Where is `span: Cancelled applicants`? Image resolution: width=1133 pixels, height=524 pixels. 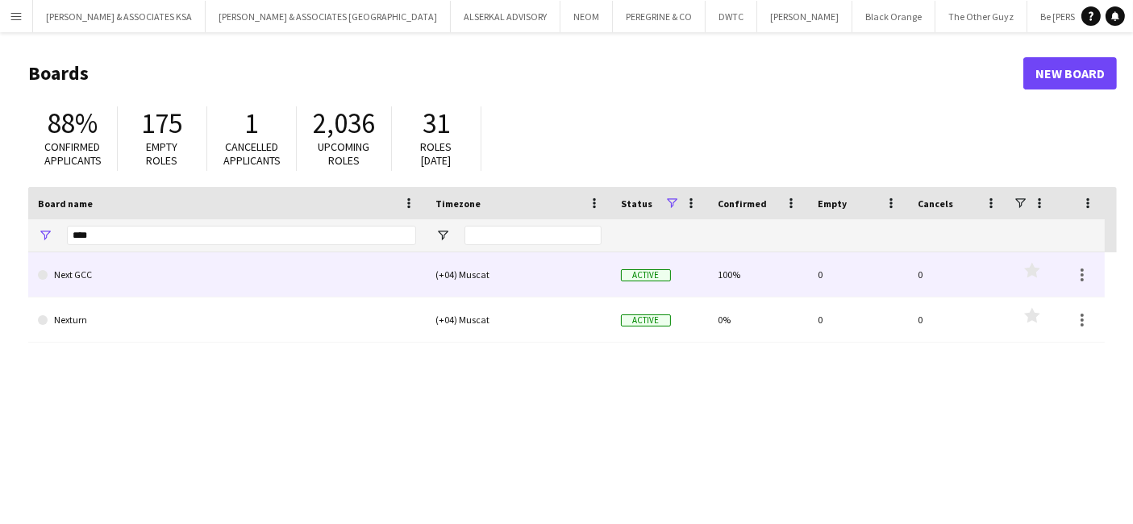
span: Cancelled applicants is located at coordinates (252, 153).